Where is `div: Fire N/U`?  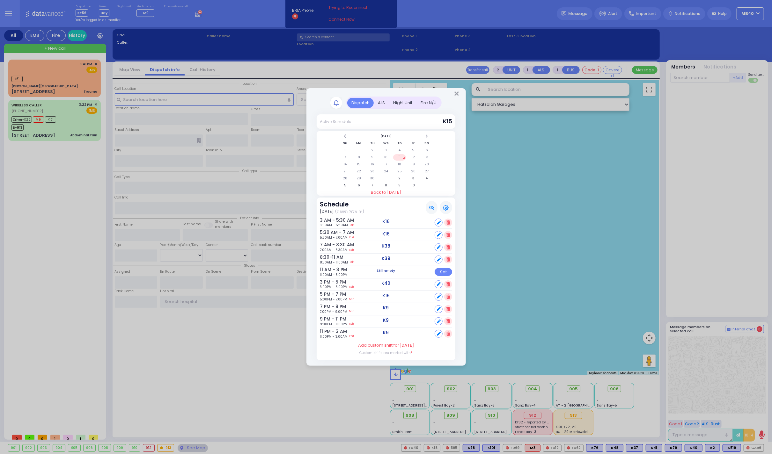
div: Fire N/U is located at coordinates (428, 103).